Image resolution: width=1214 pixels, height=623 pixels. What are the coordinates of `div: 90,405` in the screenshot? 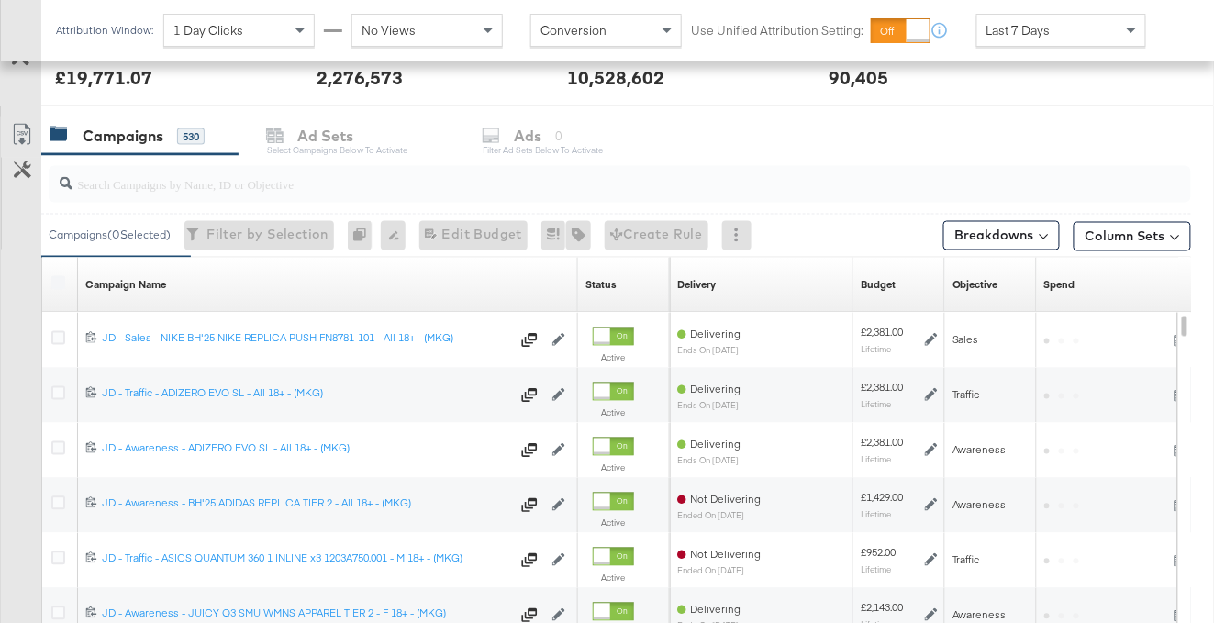 It's located at (858, 77).